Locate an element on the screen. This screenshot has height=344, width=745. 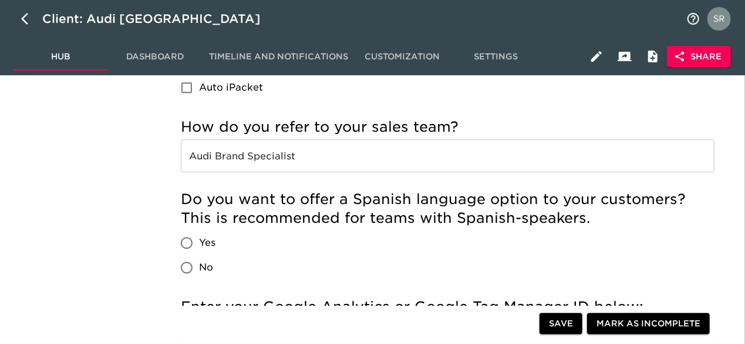
button: Mark as Incomplete is located at coordinates (649, 324).